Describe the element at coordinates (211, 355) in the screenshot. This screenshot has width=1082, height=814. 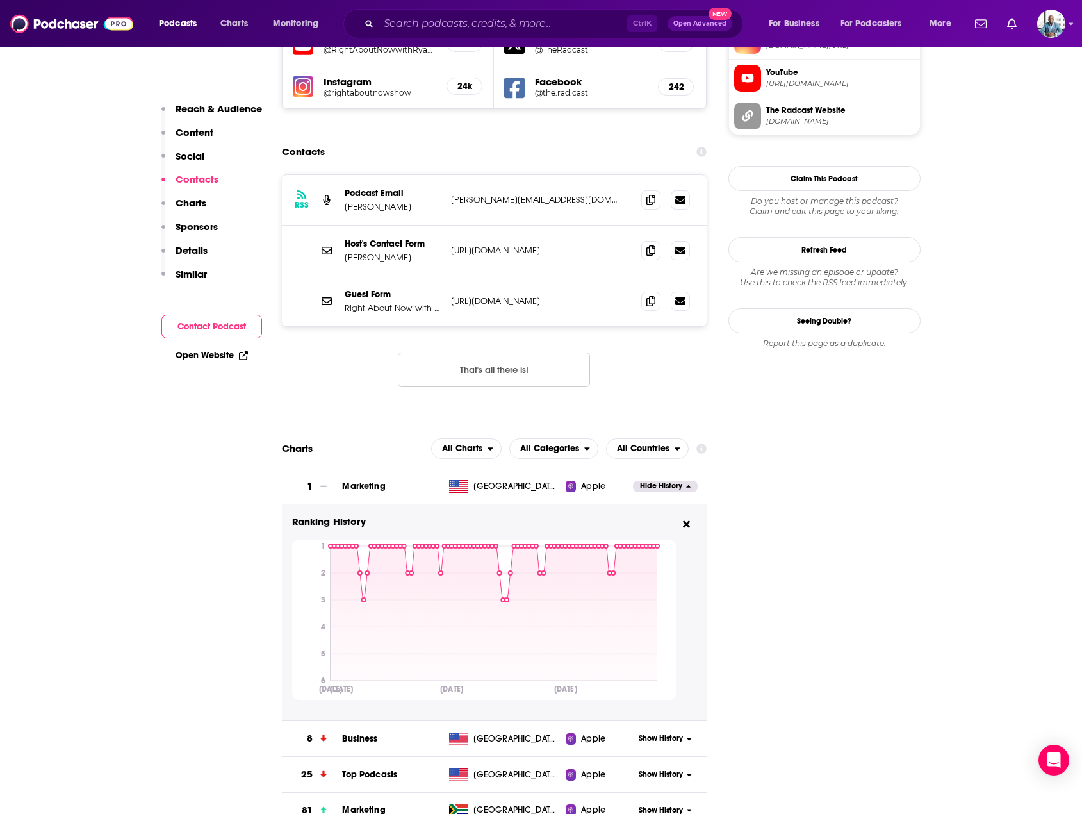
I see `a: Open Website` at that location.